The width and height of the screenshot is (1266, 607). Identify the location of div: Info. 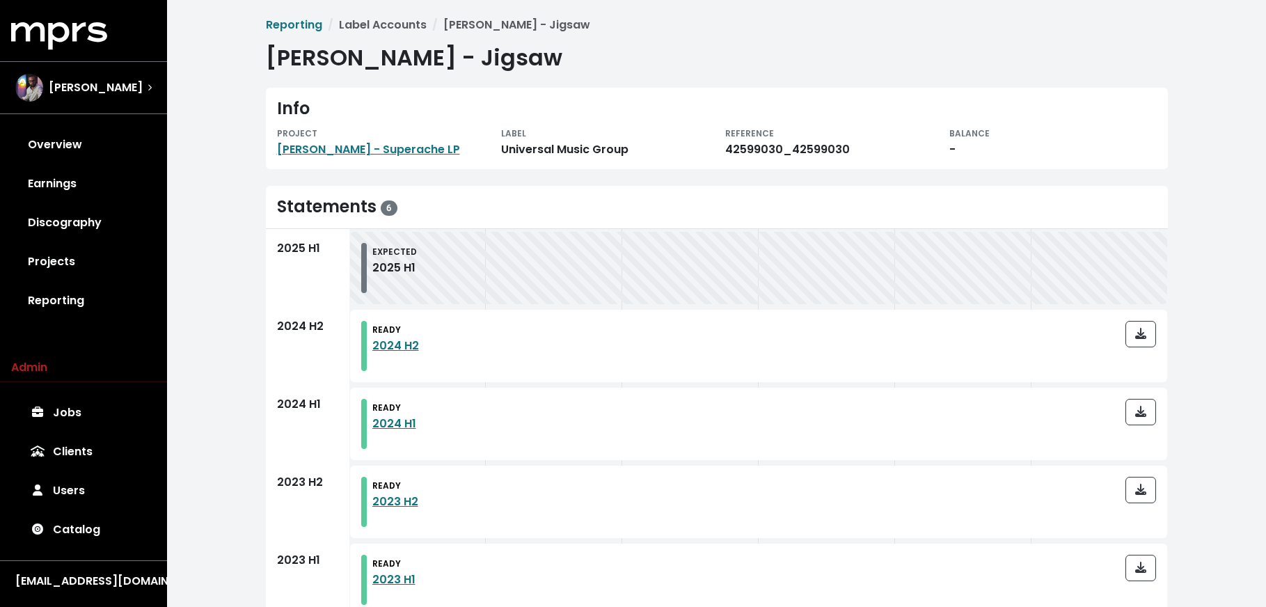
(717, 109).